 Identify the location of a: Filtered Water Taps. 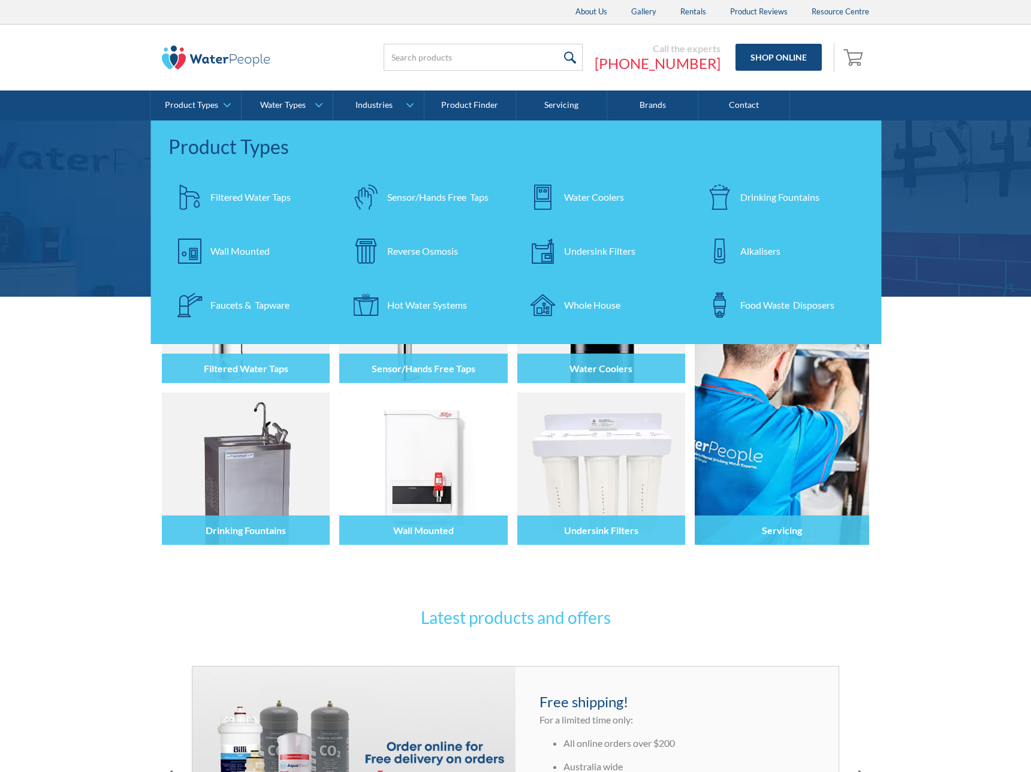
(251, 197).